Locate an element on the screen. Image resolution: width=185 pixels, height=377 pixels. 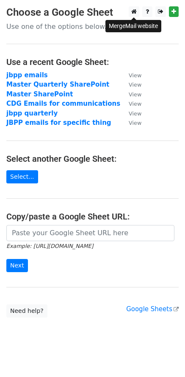
a: CDG Emails for communications is located at coordinates (63, 104).